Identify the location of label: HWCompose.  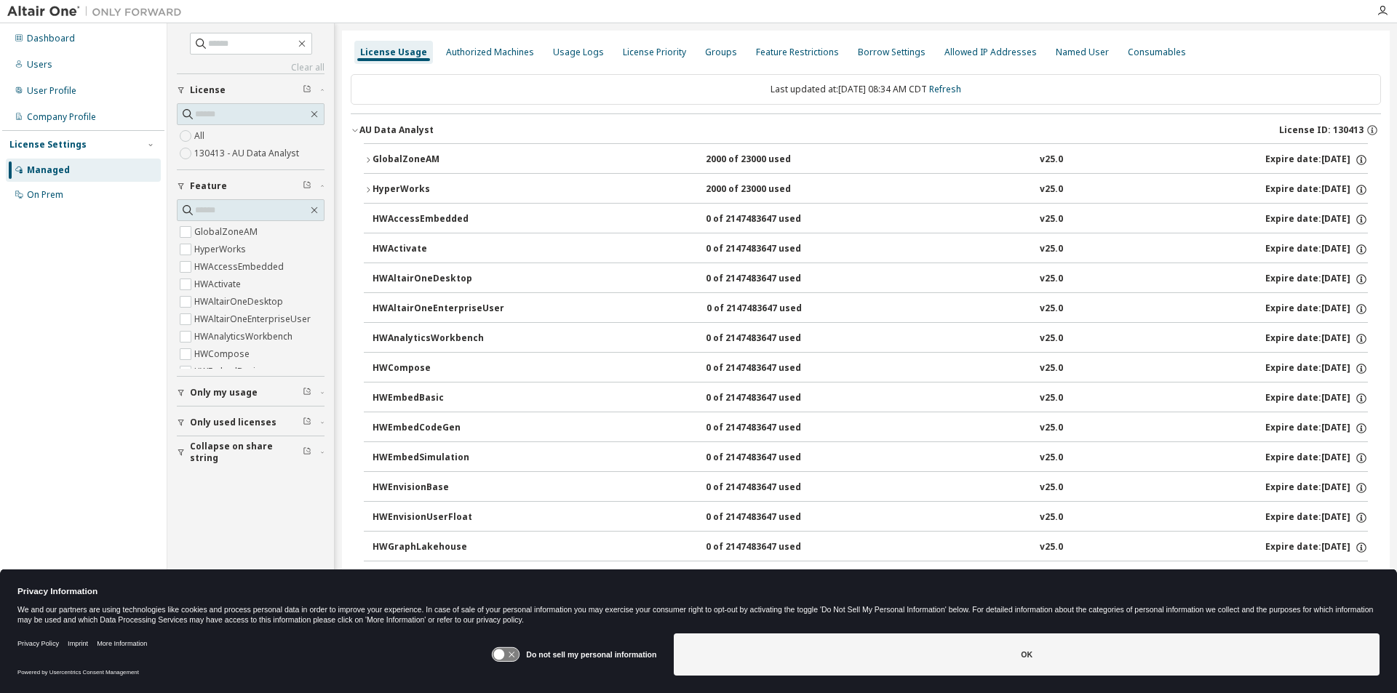
(223, 354).